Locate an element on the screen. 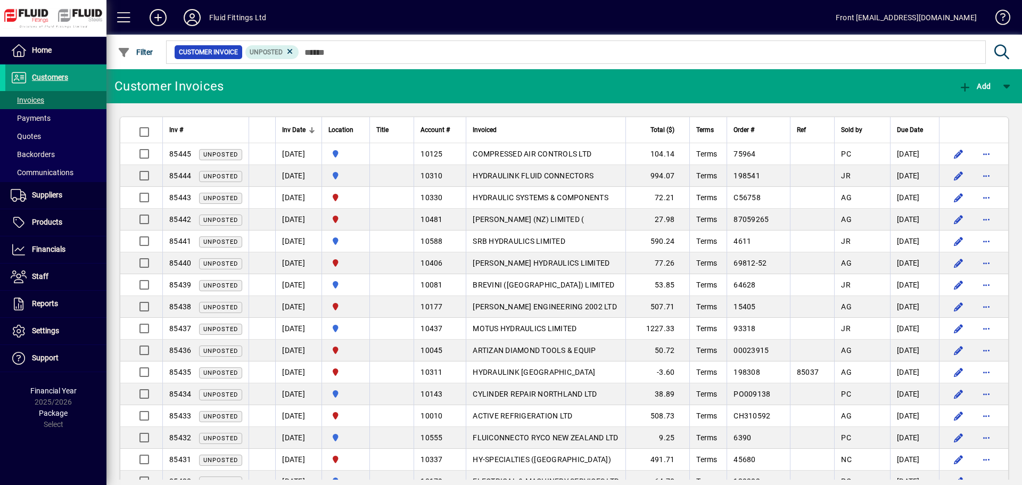 The width and height of the screenshot is (1022, 485). span: 10588 is located at coordinates (431, 241).